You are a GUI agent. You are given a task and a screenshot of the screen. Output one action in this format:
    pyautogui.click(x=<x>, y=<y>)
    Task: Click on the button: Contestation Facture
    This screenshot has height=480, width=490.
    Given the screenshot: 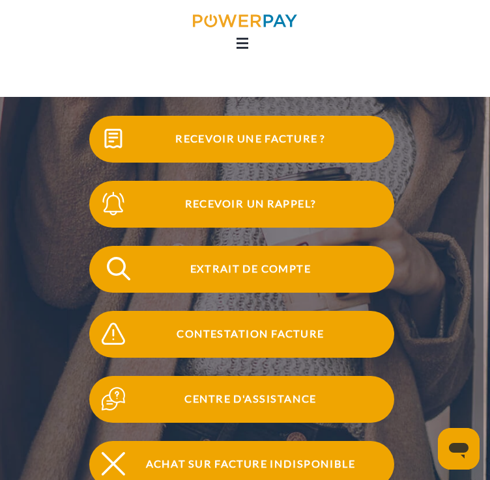 What is the action you would take?
    pyautogui.click(x=242, y=335)
    